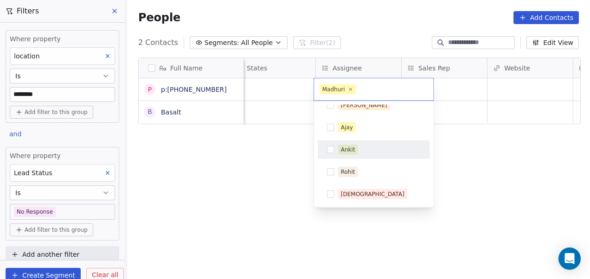  Describe the element at coordinates (348, 150) in the screenshot. I see `div: Ankit` at that location.